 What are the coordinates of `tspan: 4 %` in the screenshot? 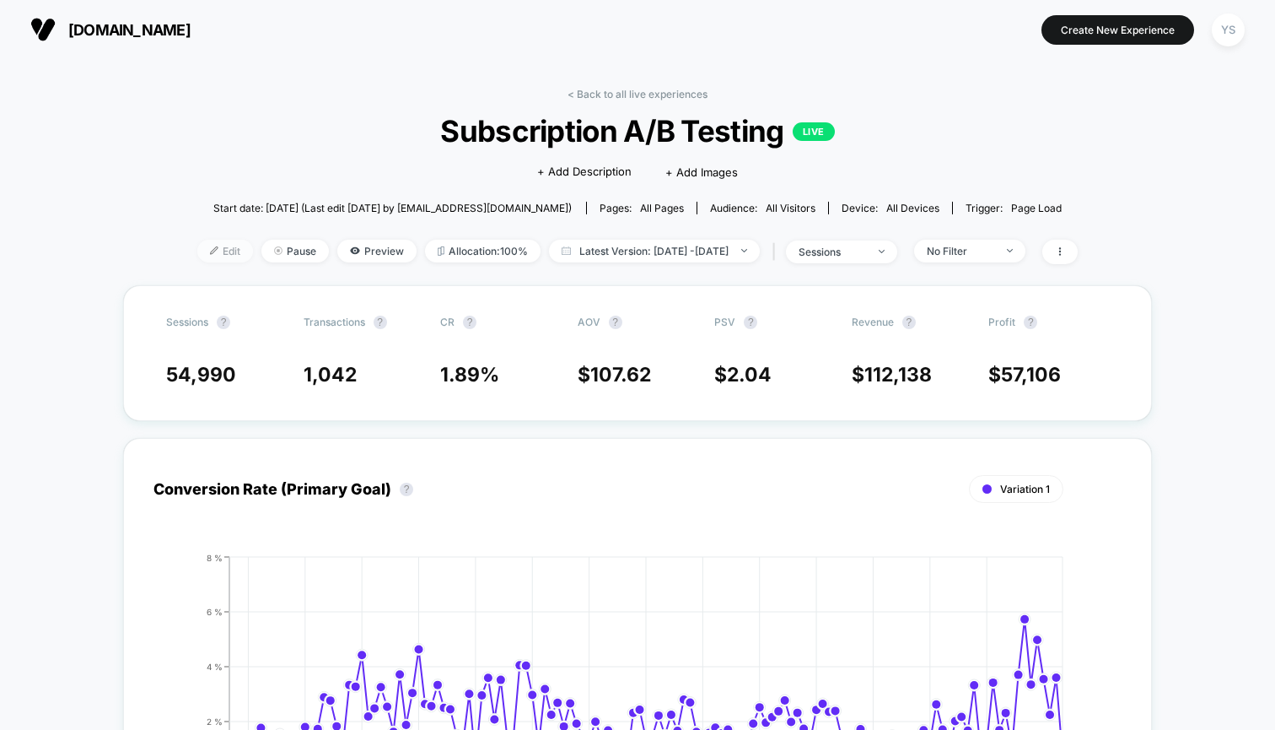 It's located at (214, 666).